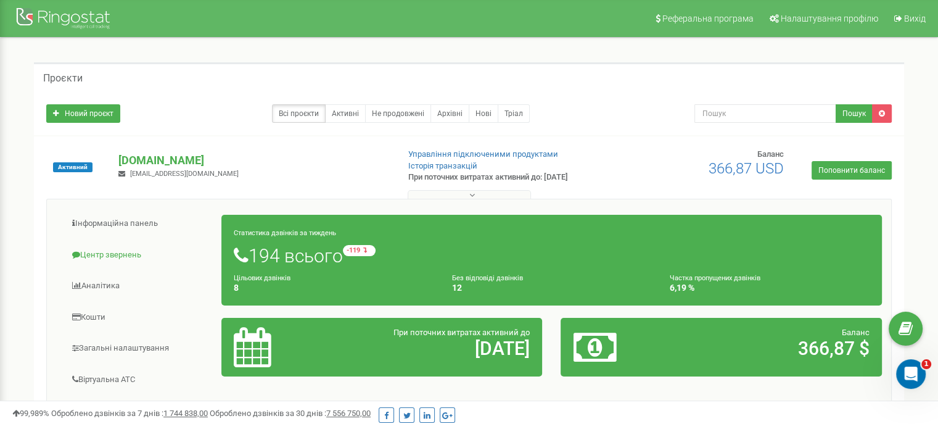 The width and height of the screenshot is (938, 429). What do you see at coordinates (31, 413) in the screenshot?
I see `span: 99,989%` at bounding box center [31, 413].